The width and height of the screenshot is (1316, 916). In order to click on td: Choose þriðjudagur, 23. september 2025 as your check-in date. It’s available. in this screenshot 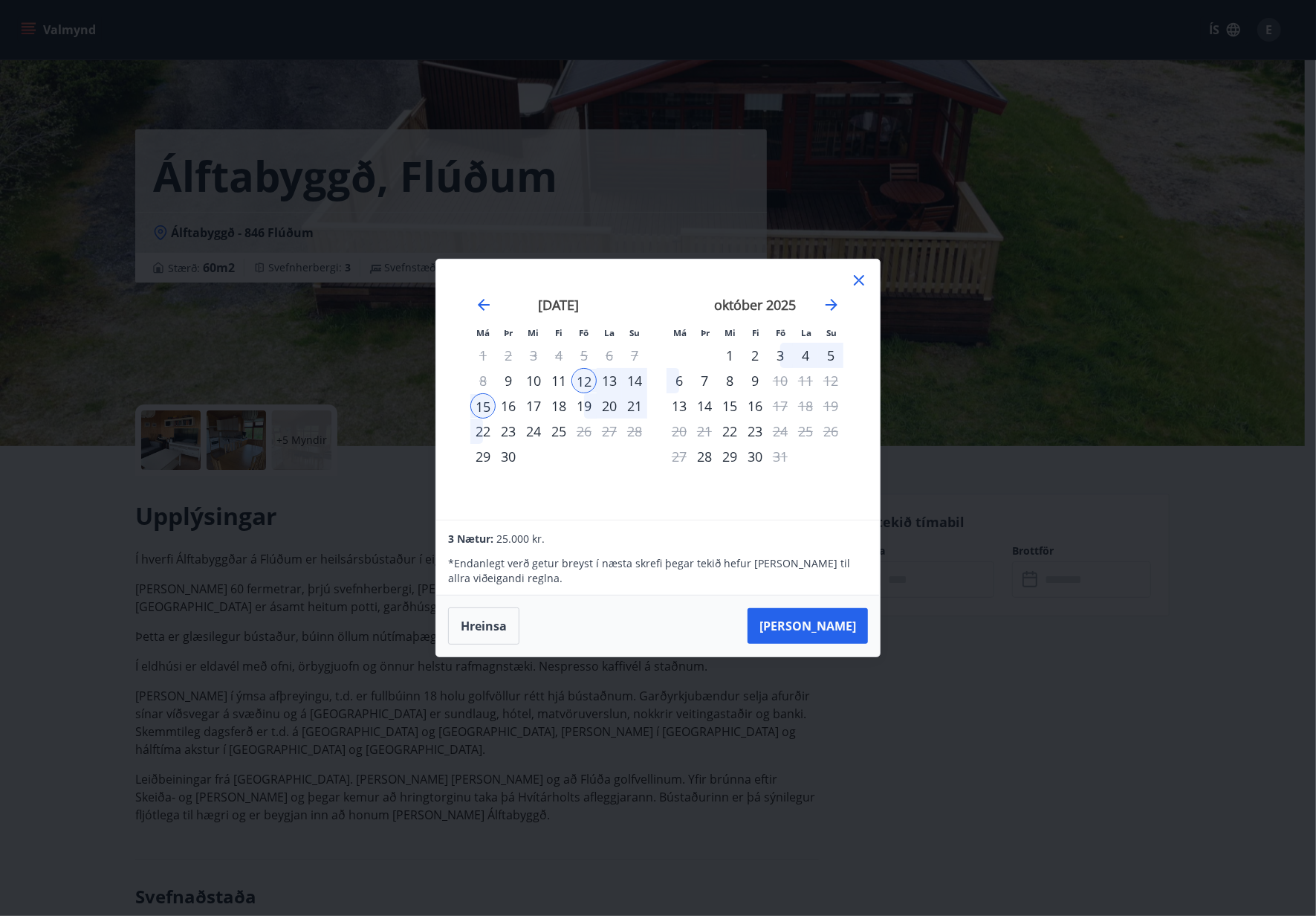, I will do `click(509, 431)`.